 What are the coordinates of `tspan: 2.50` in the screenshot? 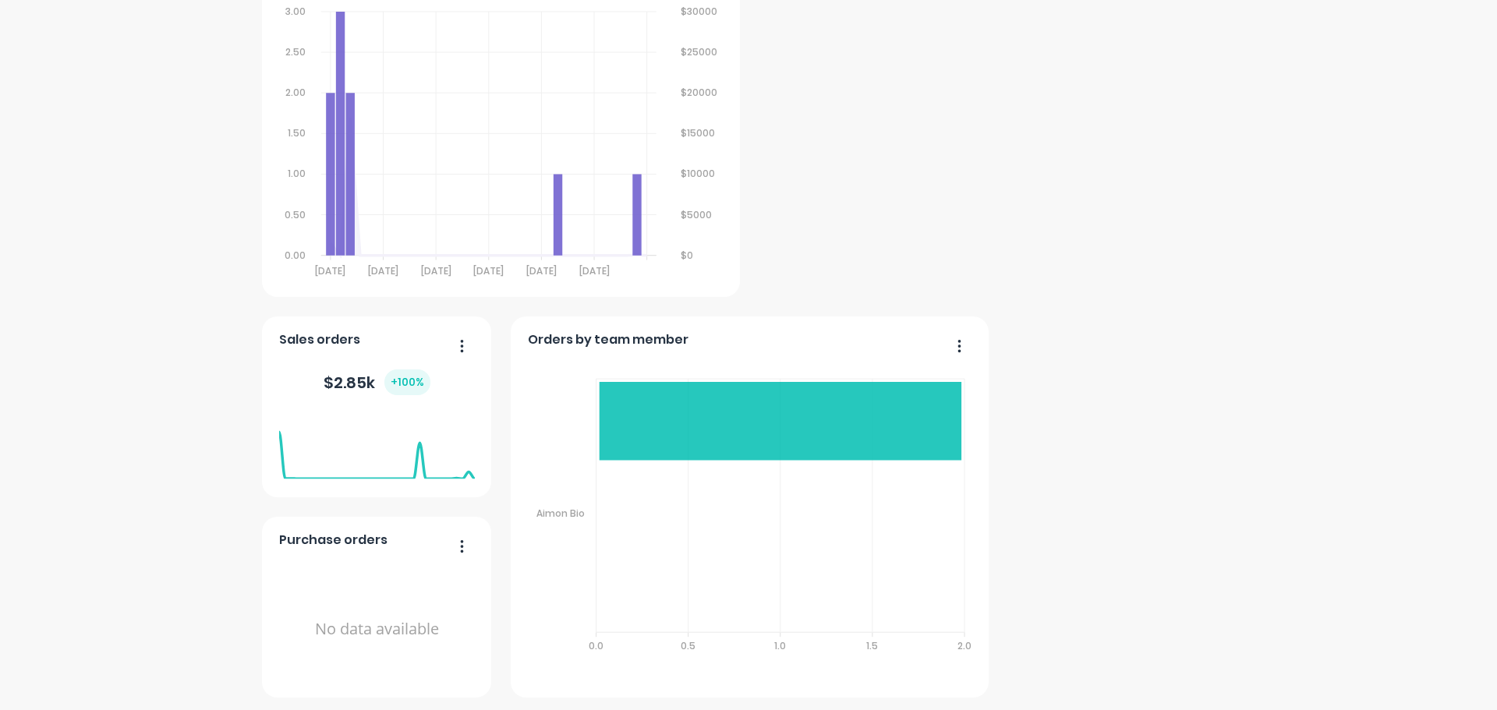 It's located at (295, 51).